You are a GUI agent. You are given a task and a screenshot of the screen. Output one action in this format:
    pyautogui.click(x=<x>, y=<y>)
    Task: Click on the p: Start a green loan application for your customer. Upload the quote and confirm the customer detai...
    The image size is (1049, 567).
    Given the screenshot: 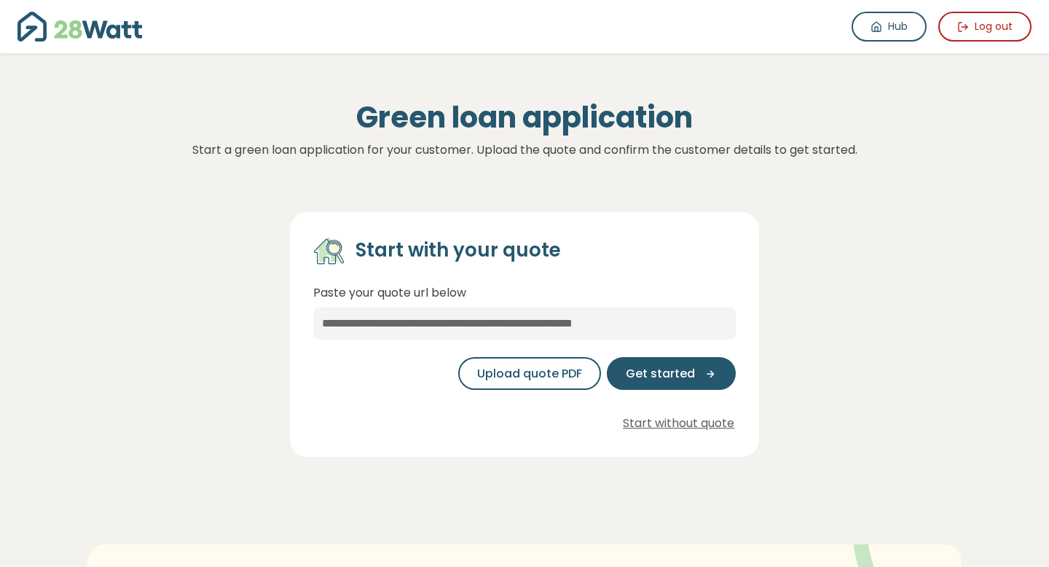 What is the action you would take?
    pyautogui.click(x=524, y=150)
    